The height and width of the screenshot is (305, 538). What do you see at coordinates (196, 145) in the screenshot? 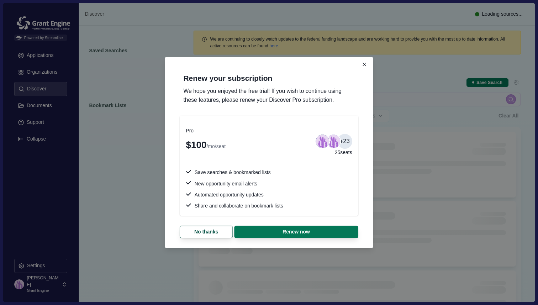
I see `span: $100` at bounding box center [196, 145].